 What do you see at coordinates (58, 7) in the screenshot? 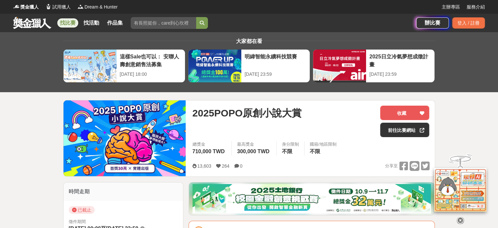
I see `a: Logo試用獵人` at bounding box center [58, 7].